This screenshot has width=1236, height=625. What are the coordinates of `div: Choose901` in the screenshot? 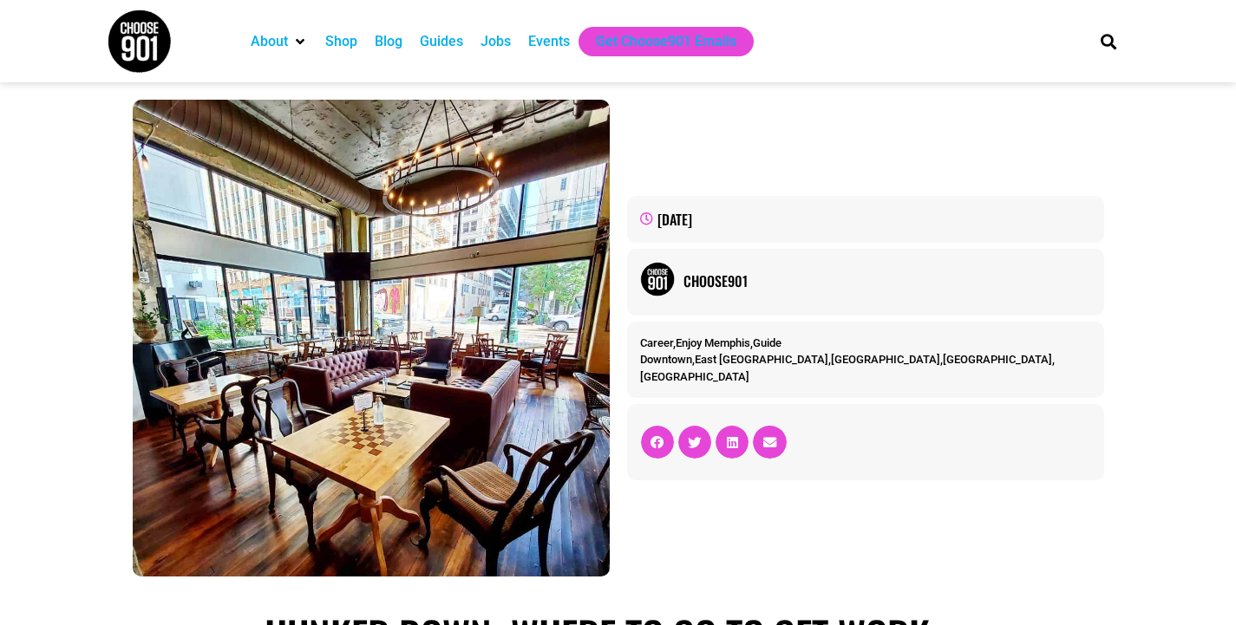 It's located at (887, 281).